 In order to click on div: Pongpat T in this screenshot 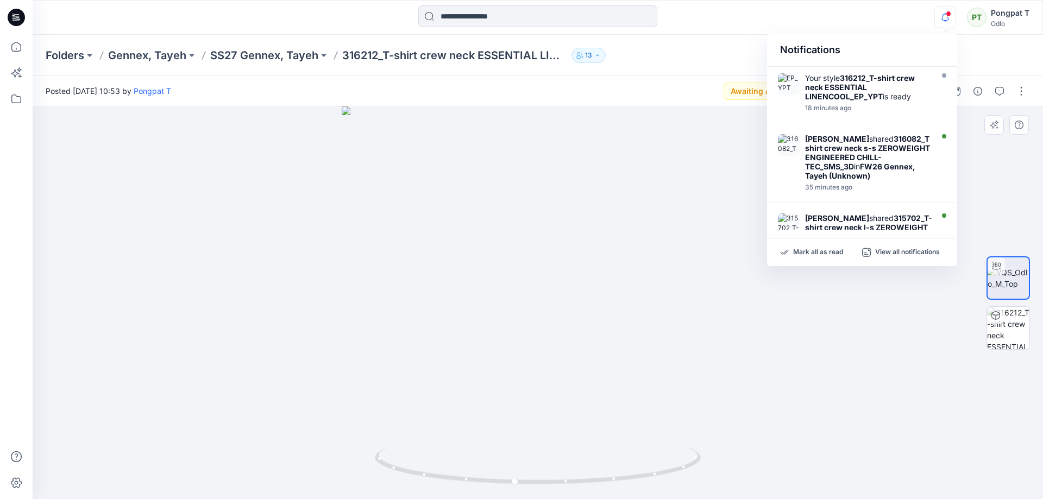, I will do `click(1010, 13)`.